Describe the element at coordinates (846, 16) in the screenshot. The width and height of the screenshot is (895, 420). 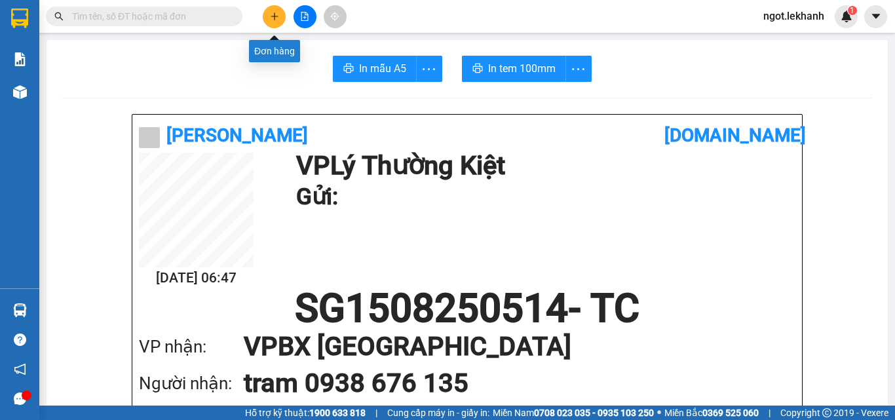
I see `img: icon-new-feature` at that location.